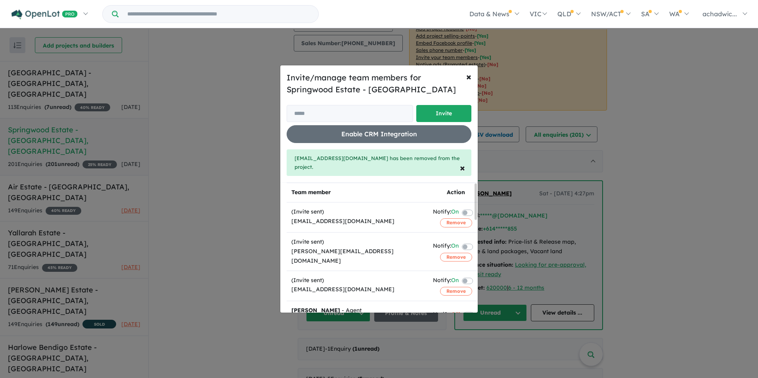  I want to click on span: Off, so click(456, 315).